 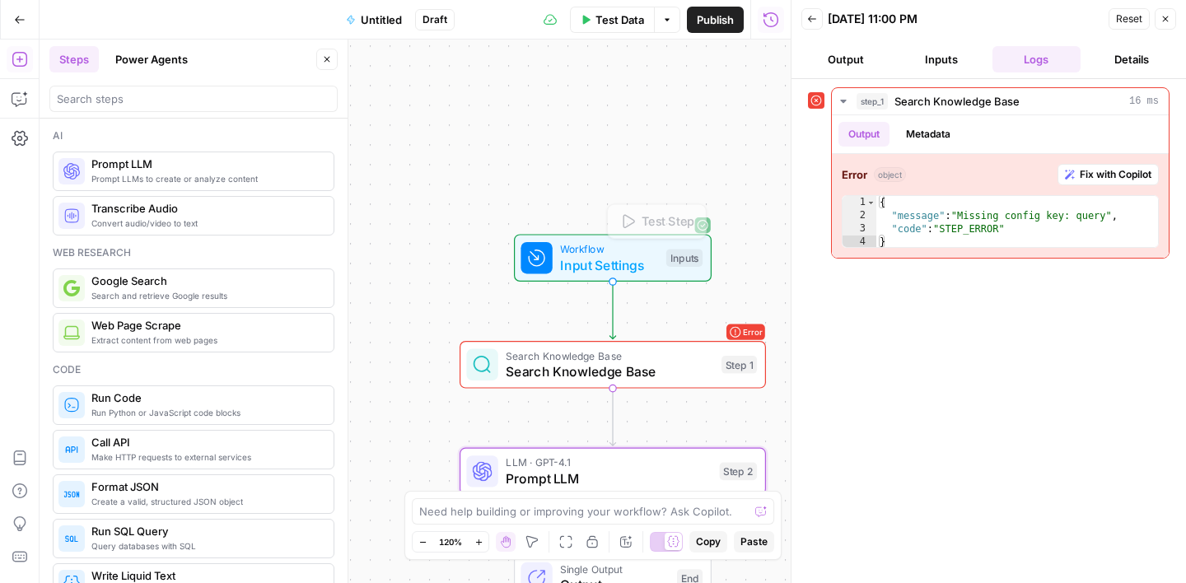 I want to click on span: Google Search, so click(x=206, y=281).